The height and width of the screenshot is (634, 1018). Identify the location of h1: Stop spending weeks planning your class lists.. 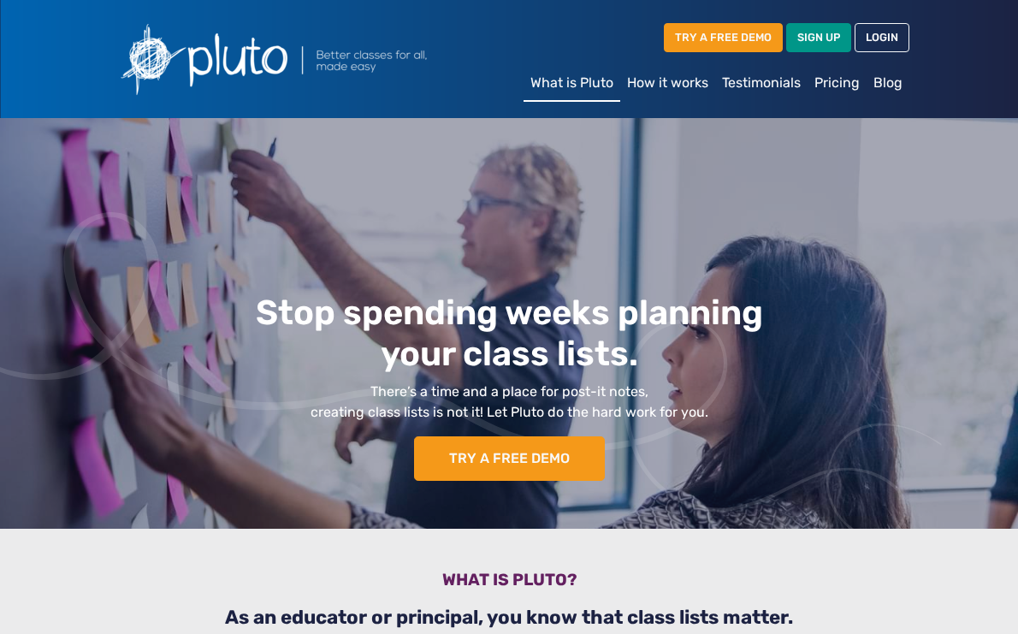
(509, 334).